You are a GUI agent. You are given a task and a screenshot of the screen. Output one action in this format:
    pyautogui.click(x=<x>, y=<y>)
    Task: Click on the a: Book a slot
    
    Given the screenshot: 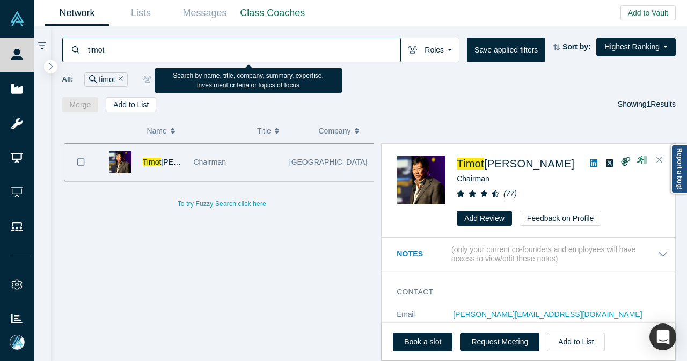 What is the action you would take?
    pyautogui.click(x=422, y=342)
    